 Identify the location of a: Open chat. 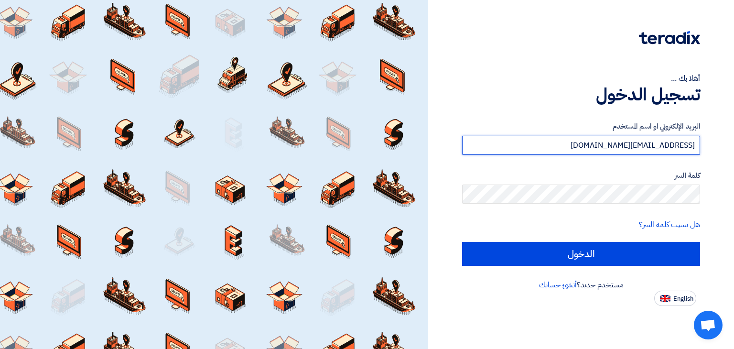
(708, 325).